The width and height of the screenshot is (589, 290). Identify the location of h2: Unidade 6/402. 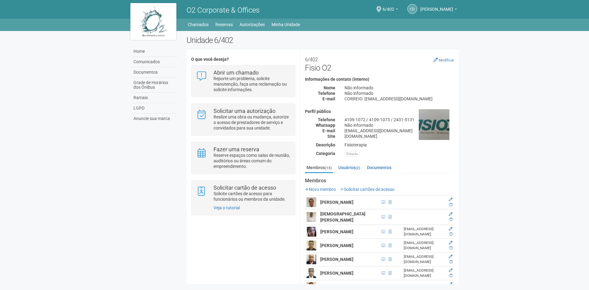
(322, 40).